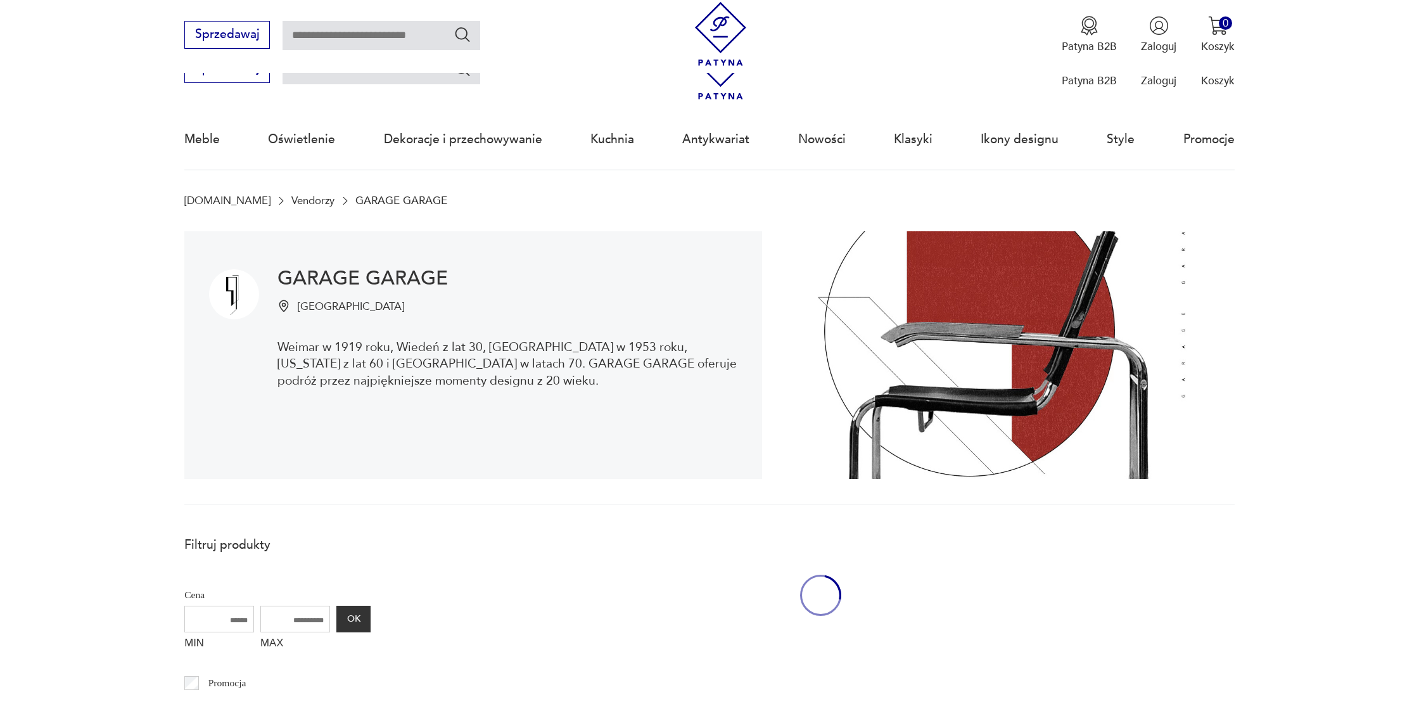  What do you see at coordinates (227, 35) in the screenshot?
I see `button: Sprzedawaj` at bounding box center [227, 35].